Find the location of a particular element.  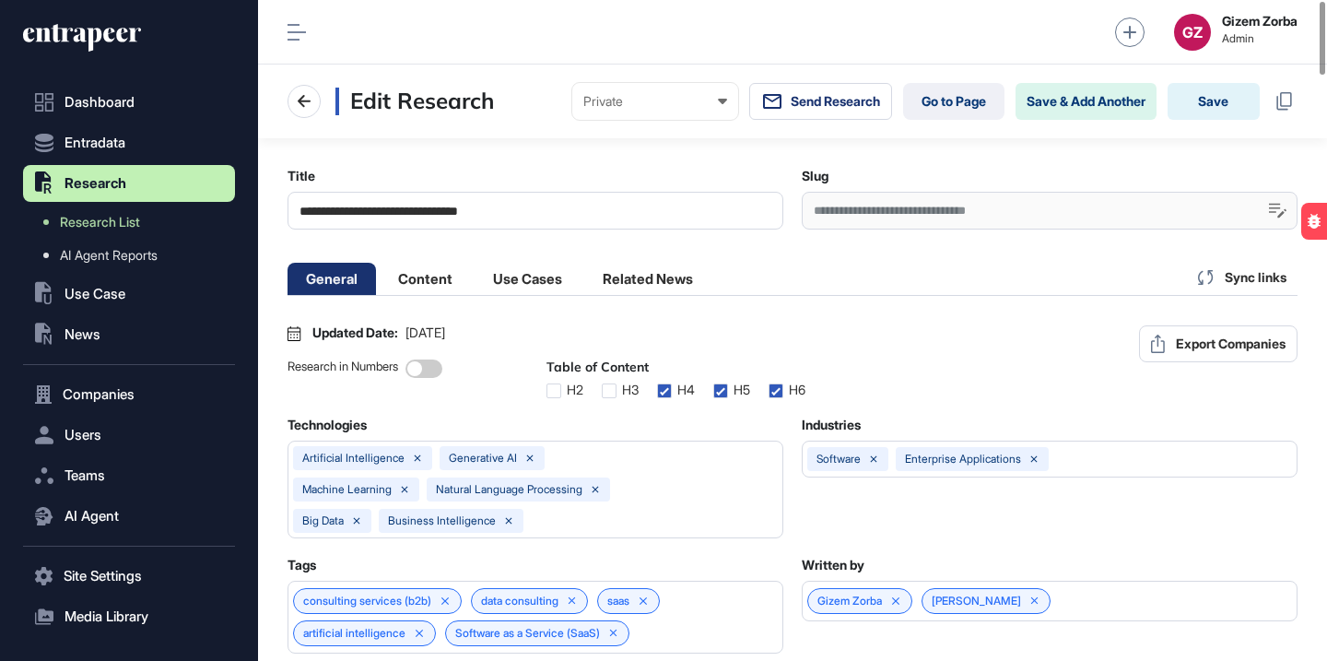

button: Entradata is located at coordinates (129, 143).